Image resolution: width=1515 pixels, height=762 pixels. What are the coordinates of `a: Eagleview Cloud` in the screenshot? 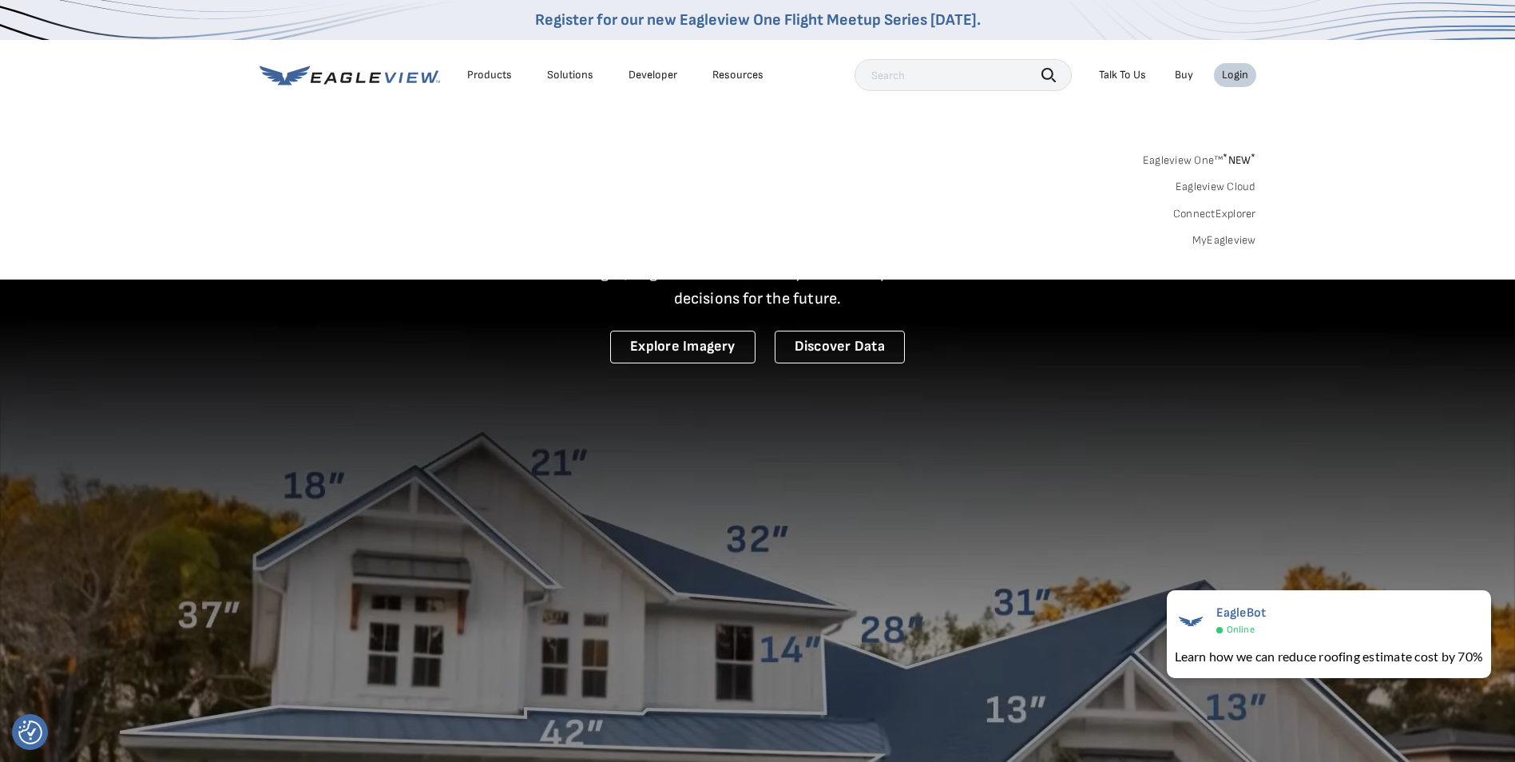 It's located at (1216, 187).